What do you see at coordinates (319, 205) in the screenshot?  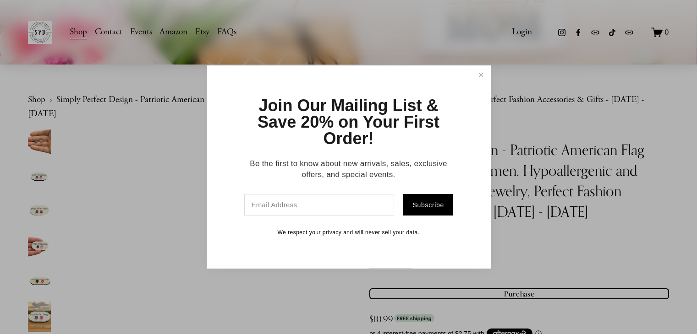 I see `input: Email Address` at bounding box center [319, 205].